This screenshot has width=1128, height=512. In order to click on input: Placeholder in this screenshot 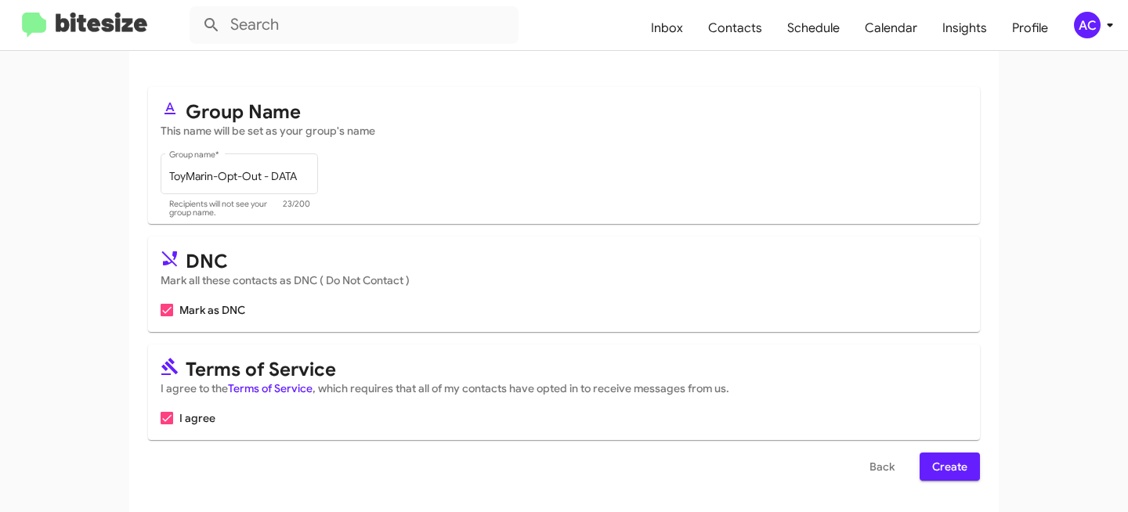, I will do `click(240, 177)`.